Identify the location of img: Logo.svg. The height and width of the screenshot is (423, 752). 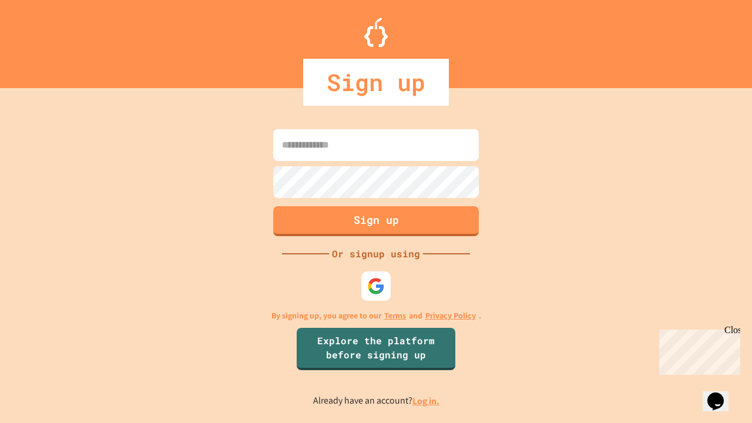
(376, 32).